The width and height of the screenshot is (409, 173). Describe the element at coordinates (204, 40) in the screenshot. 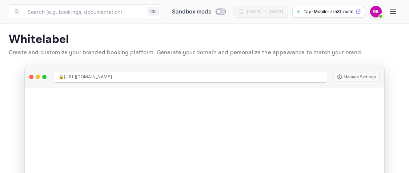

I see `p: Whitelabel` at that location.